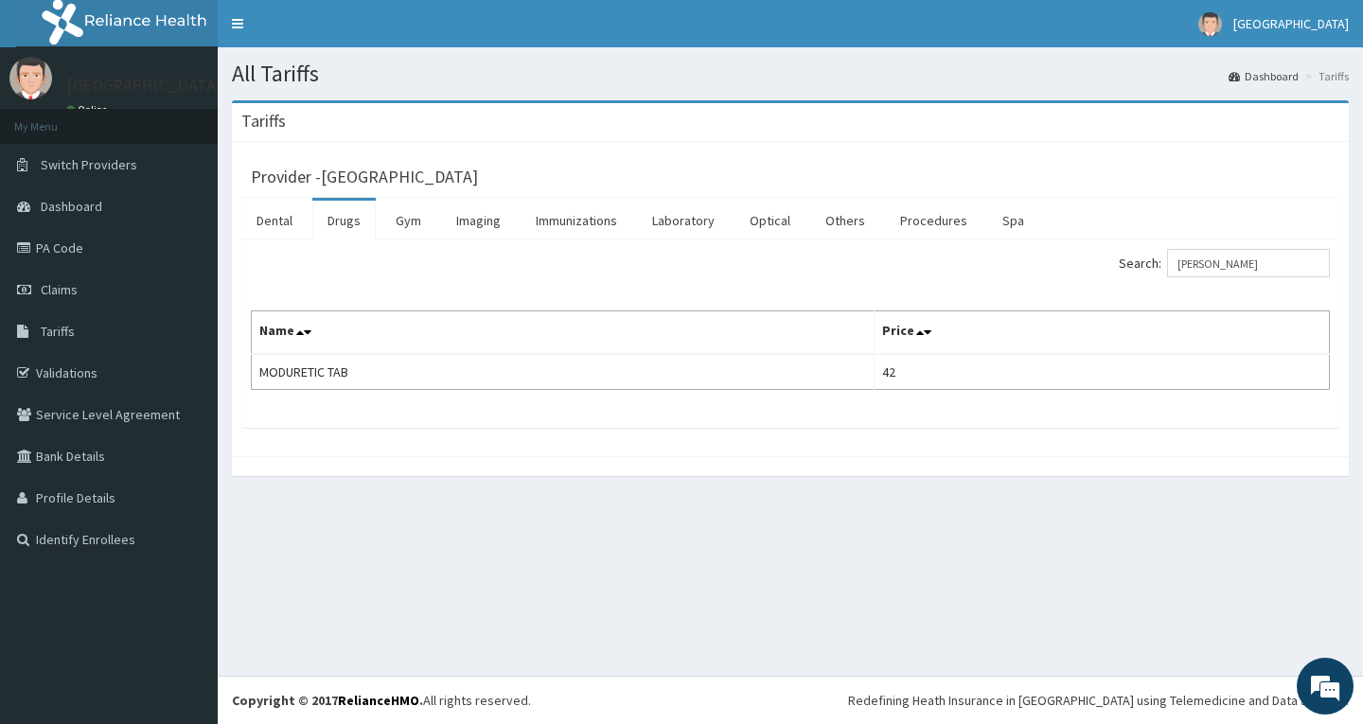 The width and height of the screenshot is (1363, 724). I want to click on h1: All Tariffs, so click(791, 74).